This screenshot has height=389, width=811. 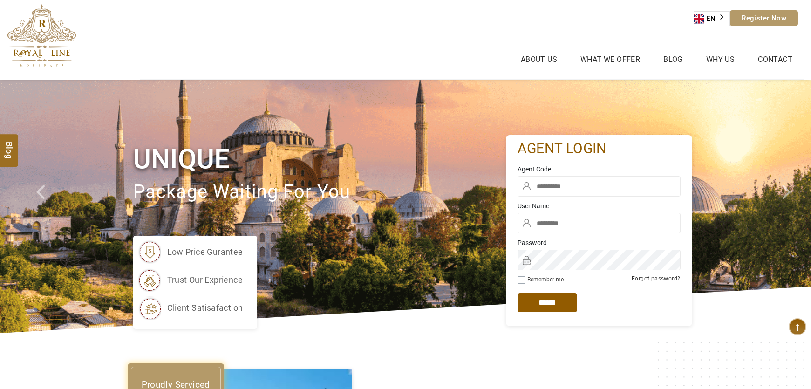 What do you see at coordinates (673, 59) in the screenshot?
I see `a: Blog` at bounding box center [673, 59].